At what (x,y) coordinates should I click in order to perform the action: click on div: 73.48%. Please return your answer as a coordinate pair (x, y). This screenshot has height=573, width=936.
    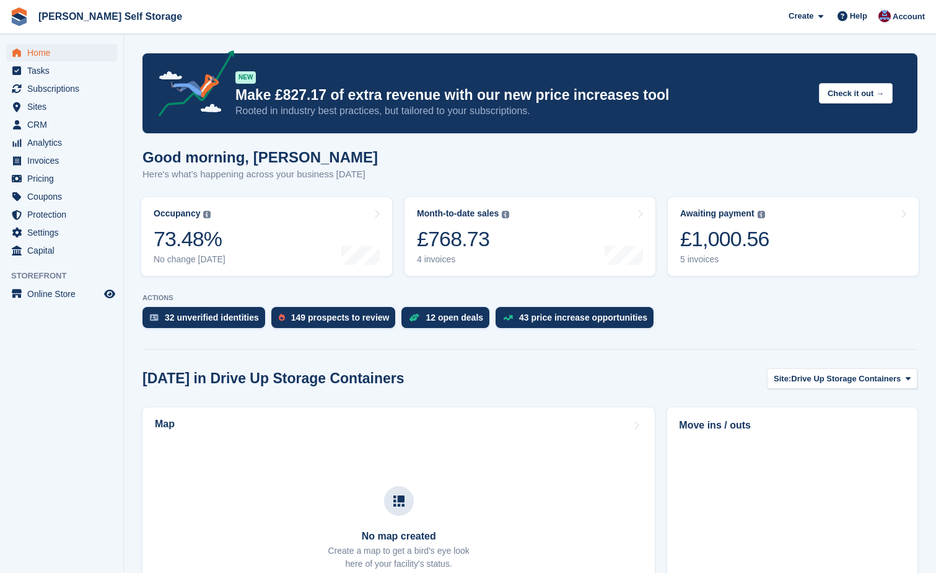
    Looking at the image, I should click on (190, 239).